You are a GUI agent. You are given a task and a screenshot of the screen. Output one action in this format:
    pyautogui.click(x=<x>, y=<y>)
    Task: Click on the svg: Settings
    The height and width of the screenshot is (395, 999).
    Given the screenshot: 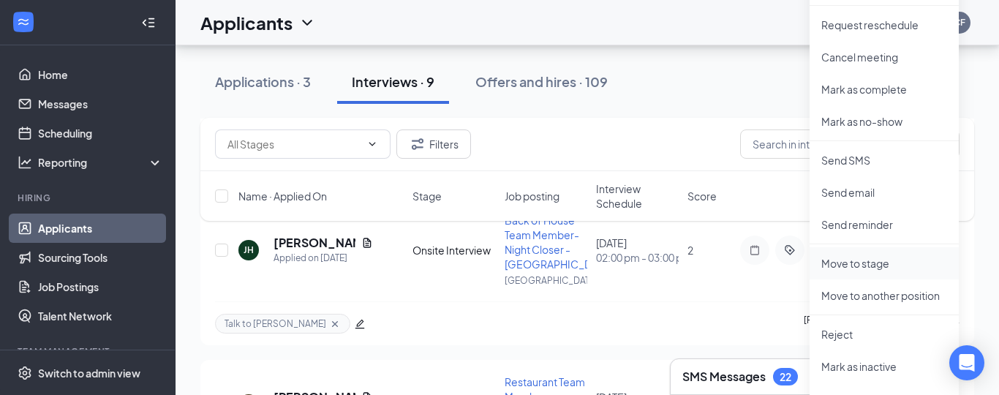 What is the action you would take?
    pyautogui.click(x=25, y=373)
    